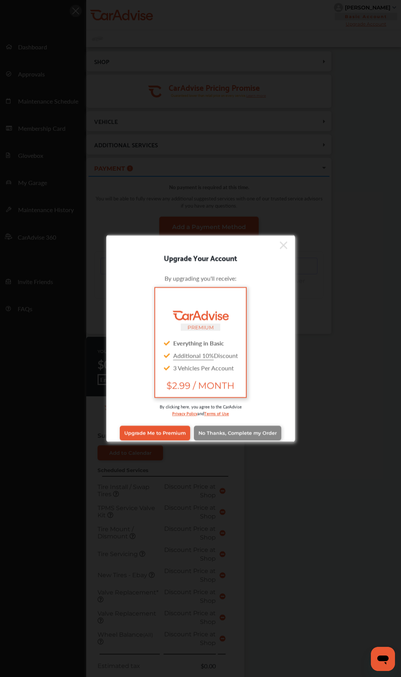 The image size is (401, 677). Describe the element at coordinates (155, 433) in the screenshot. I see `span: Upgrade Me to Premium` at that location.